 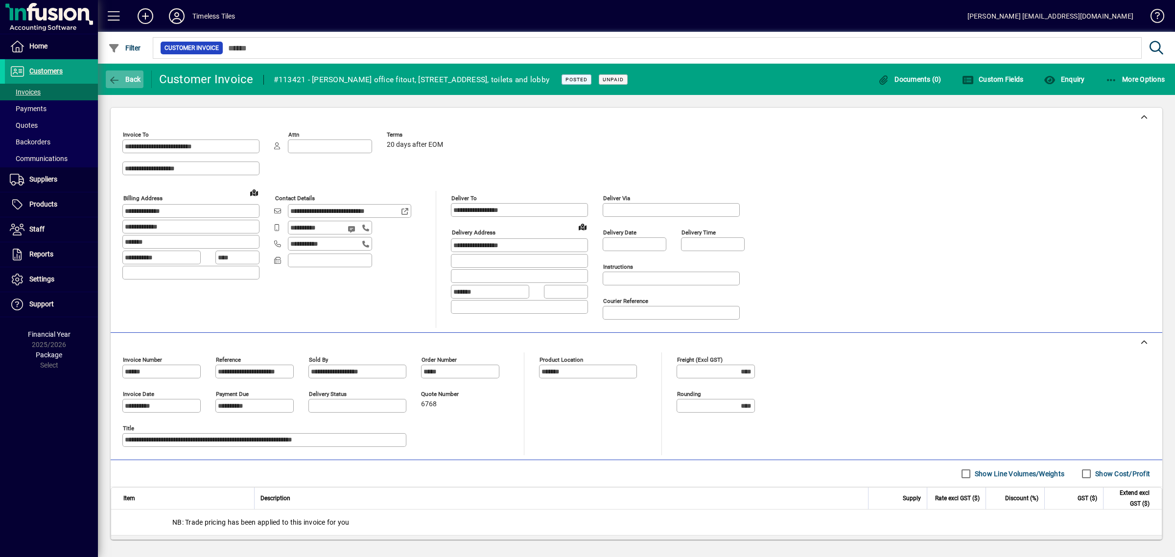 What do you see at coordinates (415, 145) in the screenshot?
I see `span: 20 days after EOM` at bounding box center [415, 145].